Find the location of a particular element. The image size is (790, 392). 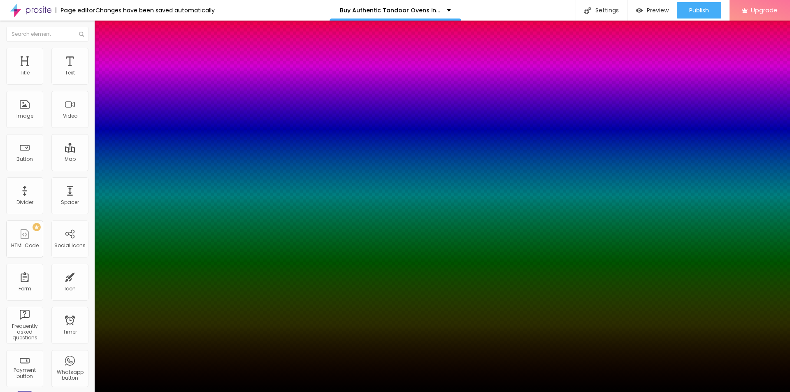

div: Image is located at coordinates (25, 116).